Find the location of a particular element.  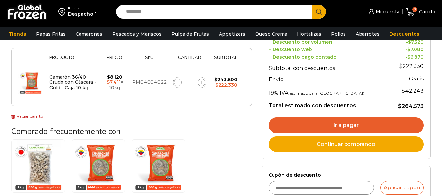

input: Product quantity is located at coordinates (190, 82).